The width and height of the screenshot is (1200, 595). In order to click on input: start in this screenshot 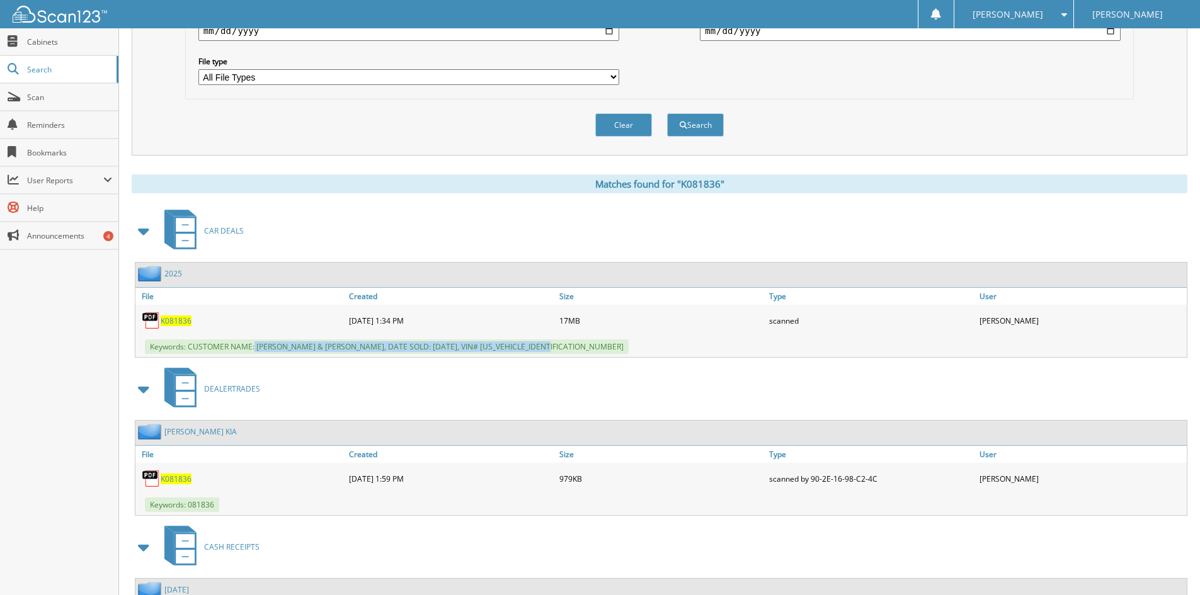, I will do `click(409, 31)`.